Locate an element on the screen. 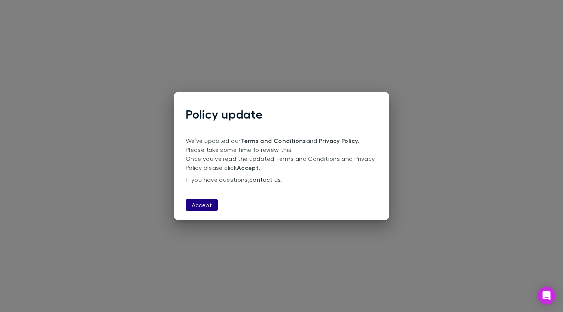  a: Privacy Policy is located at coordinates (339, 141).